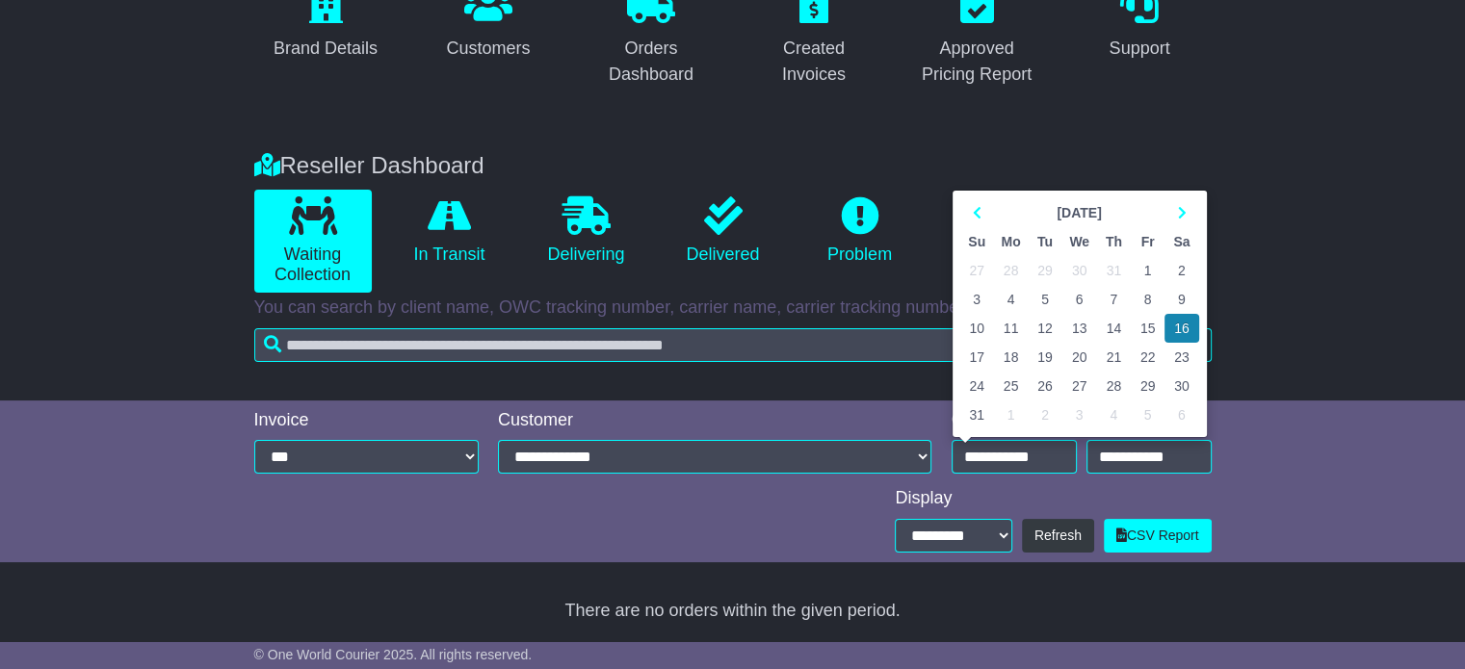 The image size is (1465, 669). What do you see at coordinates (1157, 535) in the screenshot?
I see `a: CSV Report` at bounding box center [1157, 535].